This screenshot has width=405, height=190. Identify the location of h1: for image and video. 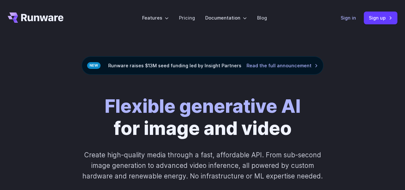
(203, 117).